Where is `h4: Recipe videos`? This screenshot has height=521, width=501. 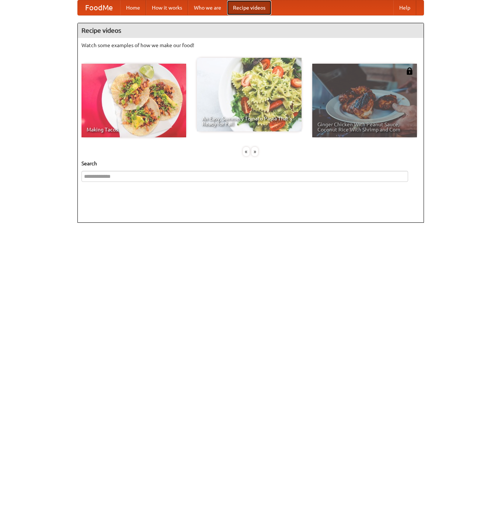 h4: Recipe videos is located at coordinates (251, 31).